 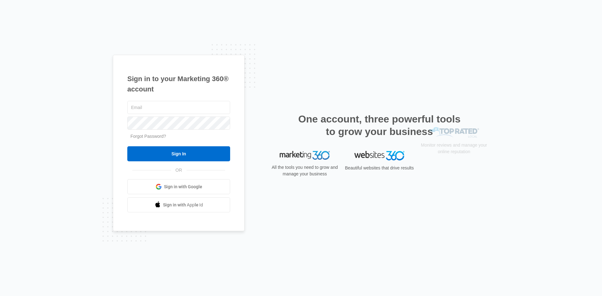 What do you see at coordinates (379, 168) in the screenshot?
I see `p: Beautiful websites that drive results` at bounding box center [379, 168].